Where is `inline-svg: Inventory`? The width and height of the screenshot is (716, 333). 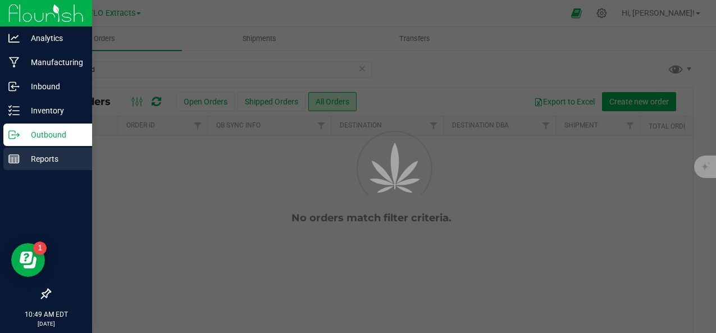 inline-svg: Inventory is located at coordinates (14, 111).